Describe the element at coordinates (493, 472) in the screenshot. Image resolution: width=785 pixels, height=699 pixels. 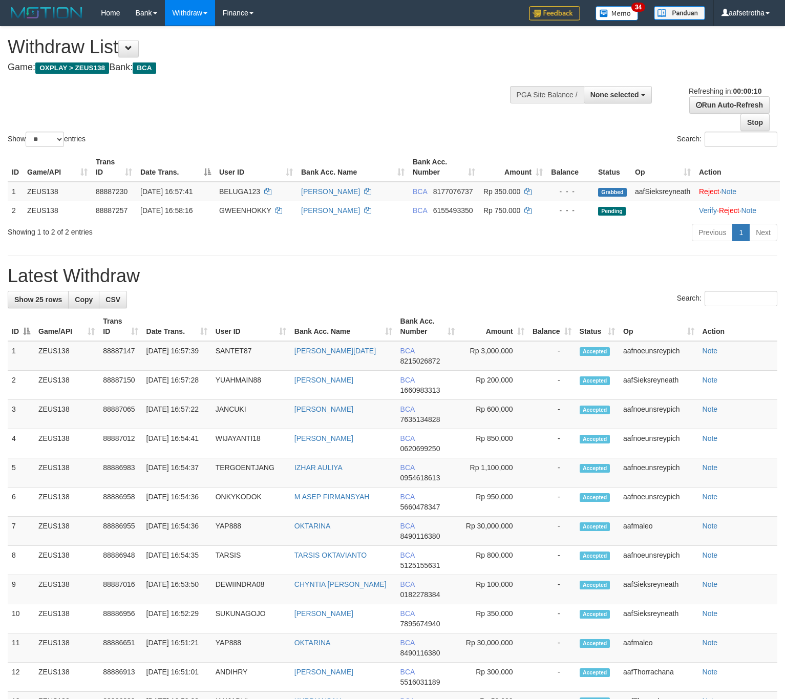
I see `td: Rp 1,100,000` at that location.